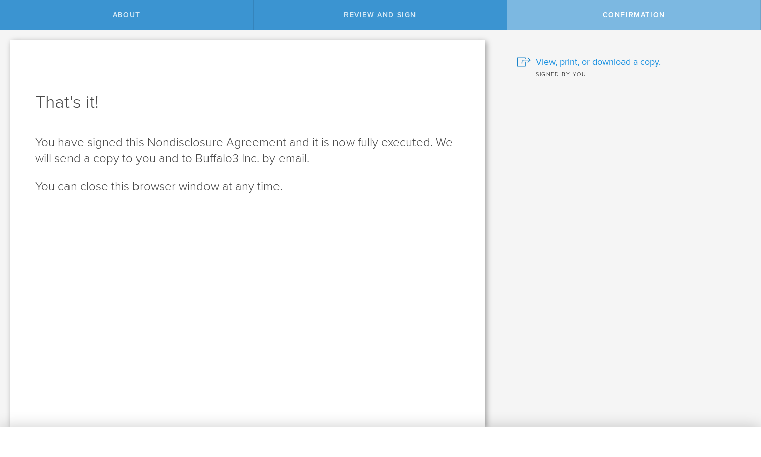  I want to click on span: View, print, or download a copy., so click(598, 62).